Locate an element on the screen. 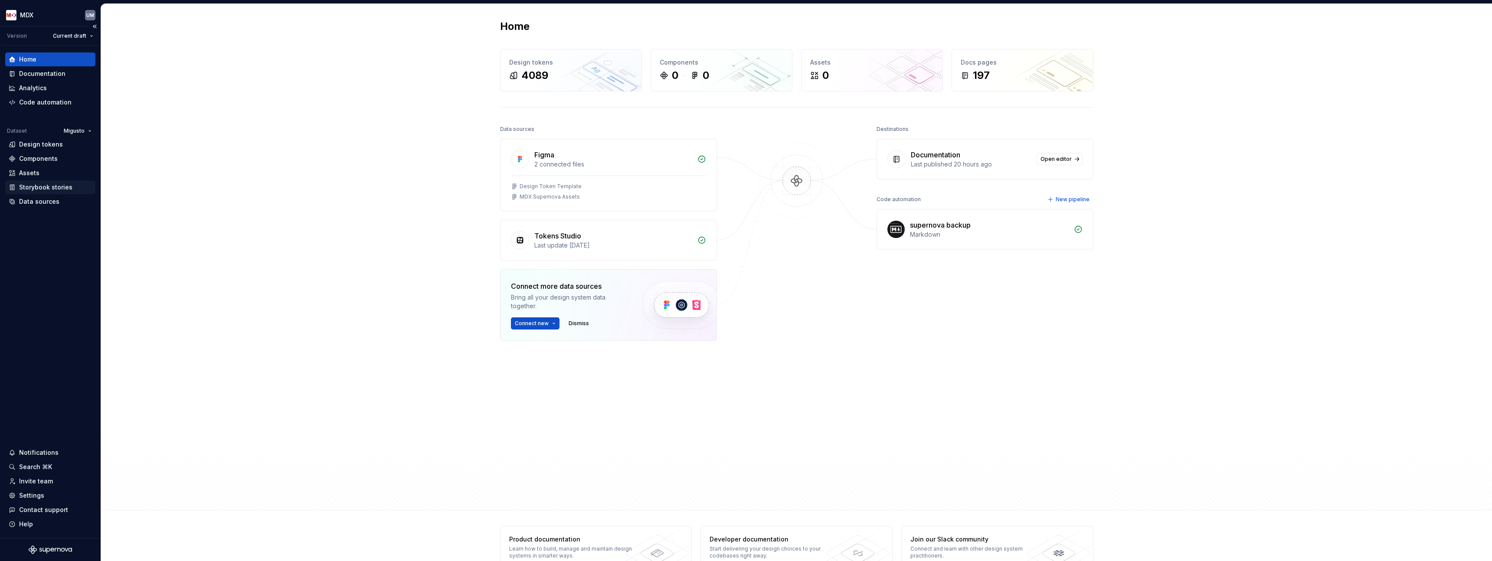 The width and height of the screenshot is (1492, 561). div: Learn how to build, manage and maintain design systems in smarter ways. is located at coordinates (572, 553).